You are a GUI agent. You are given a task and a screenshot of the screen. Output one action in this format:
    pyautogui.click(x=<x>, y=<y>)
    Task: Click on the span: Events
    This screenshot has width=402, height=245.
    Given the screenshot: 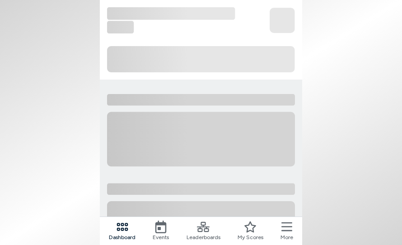 What is the action you would take?
    pyautogui.click(x=161, y=237)
    